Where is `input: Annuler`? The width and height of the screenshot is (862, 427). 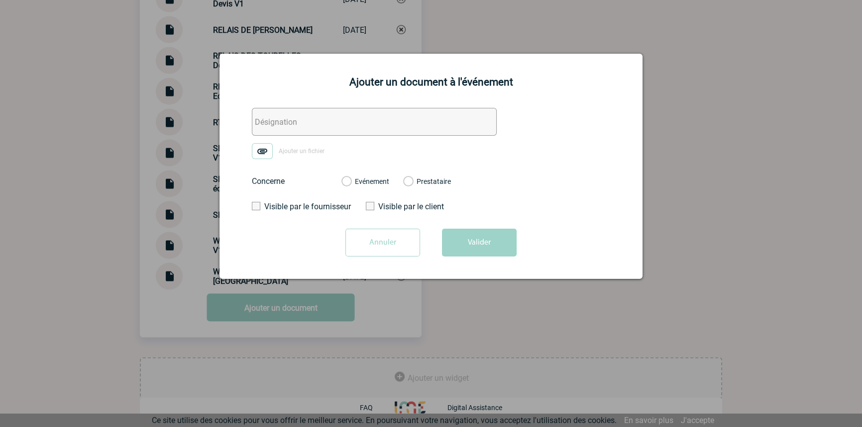 input: Annuler is located at coordinates (383, 243).